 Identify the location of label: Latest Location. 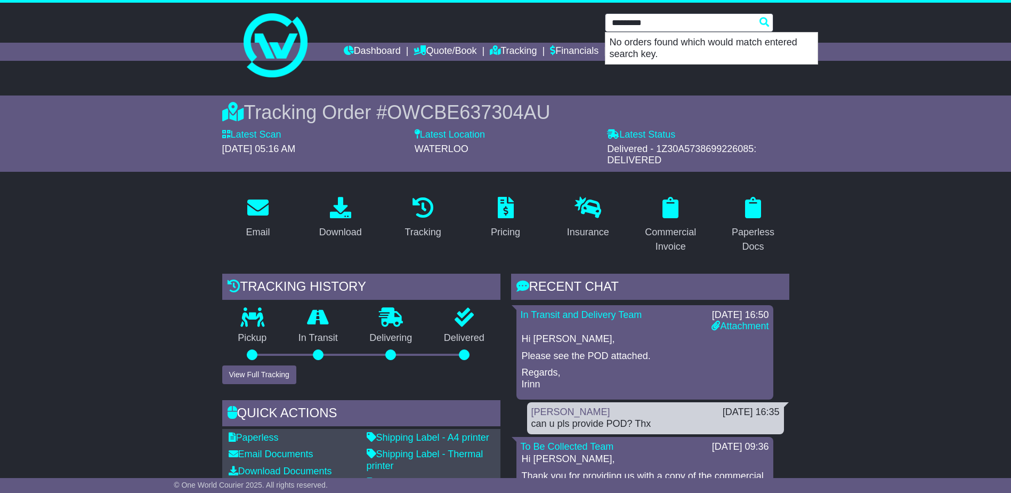
(450, 135).